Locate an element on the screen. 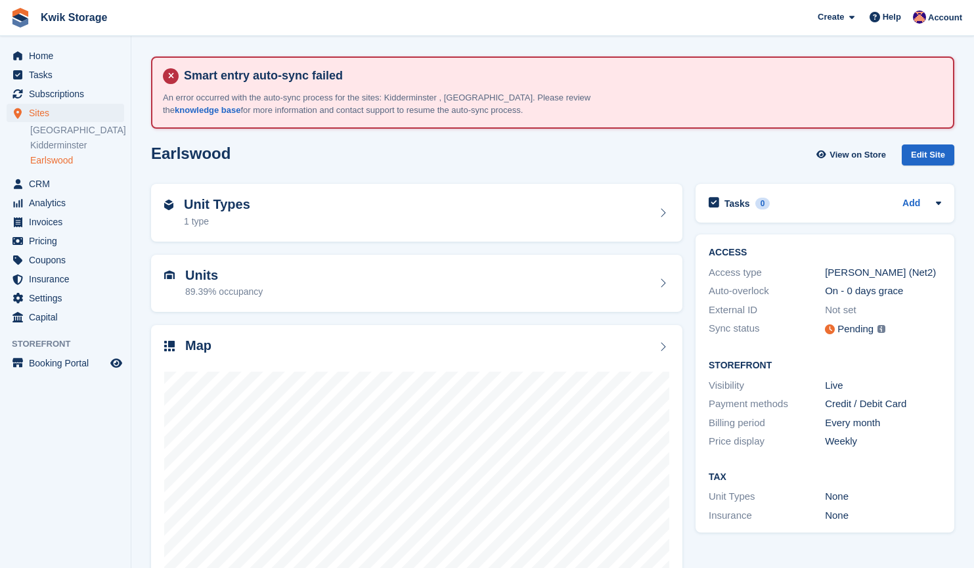 This screenshot has width=974, height=568. span: Capital is located at coordinates (68, 317).